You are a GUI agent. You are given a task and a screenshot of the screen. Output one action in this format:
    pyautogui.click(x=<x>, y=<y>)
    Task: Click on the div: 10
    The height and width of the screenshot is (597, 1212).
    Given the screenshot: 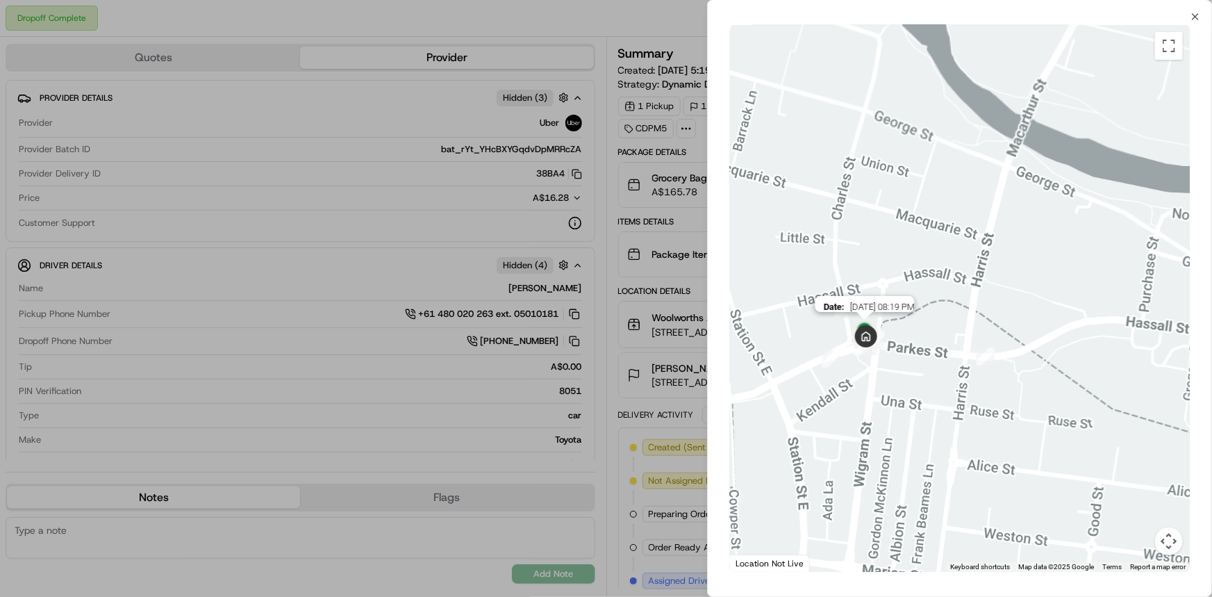 What is the action you would take?
    pyautogui.click(x=986, y=356)
    